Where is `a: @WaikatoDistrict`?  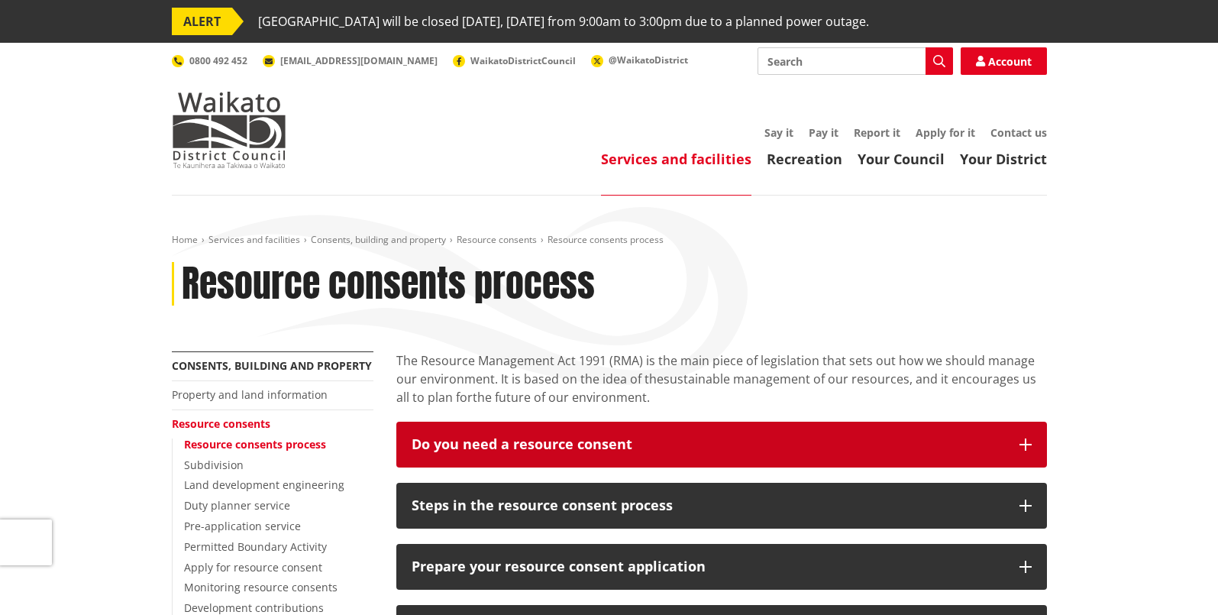 a: @WaikatoDistrict is located at coordinates (639, 60).